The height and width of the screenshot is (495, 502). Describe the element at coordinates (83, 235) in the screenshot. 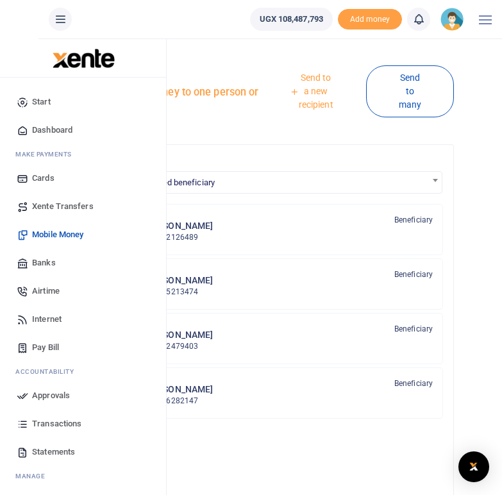

I see `a: Mobile Money` at that location.